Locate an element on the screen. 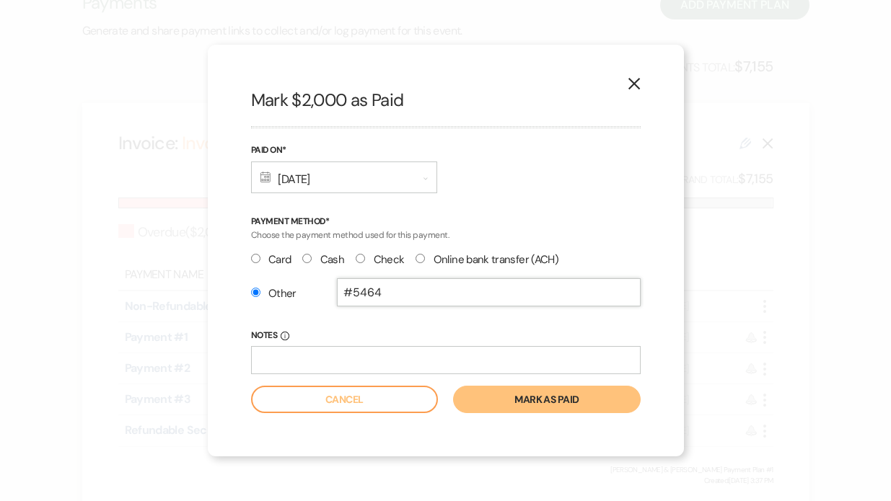  label: Online bank transfer (ACH) is located at coordinates (487, 260).